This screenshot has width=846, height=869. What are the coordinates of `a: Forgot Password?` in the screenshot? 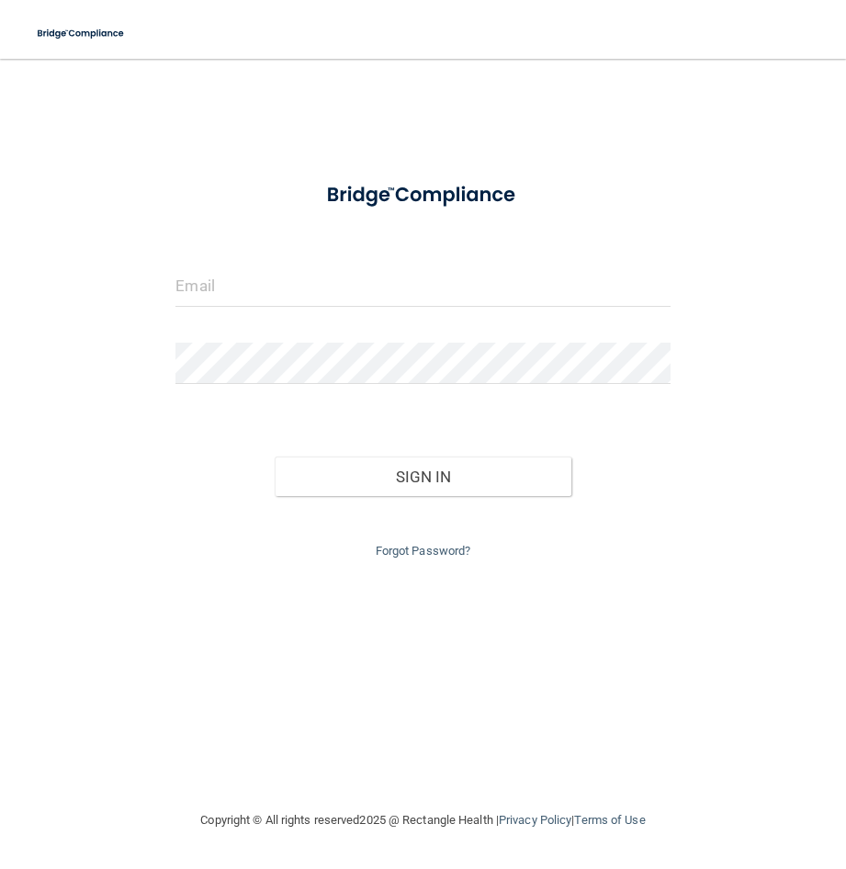 It's located at (424, 550).